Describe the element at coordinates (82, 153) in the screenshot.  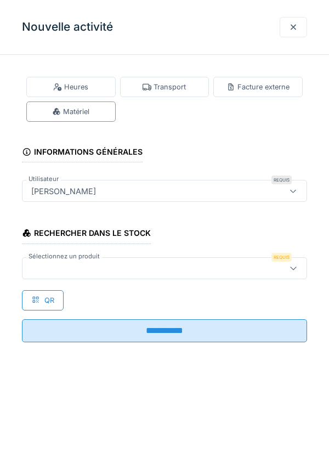
I see `div: Informations générales` at that location.